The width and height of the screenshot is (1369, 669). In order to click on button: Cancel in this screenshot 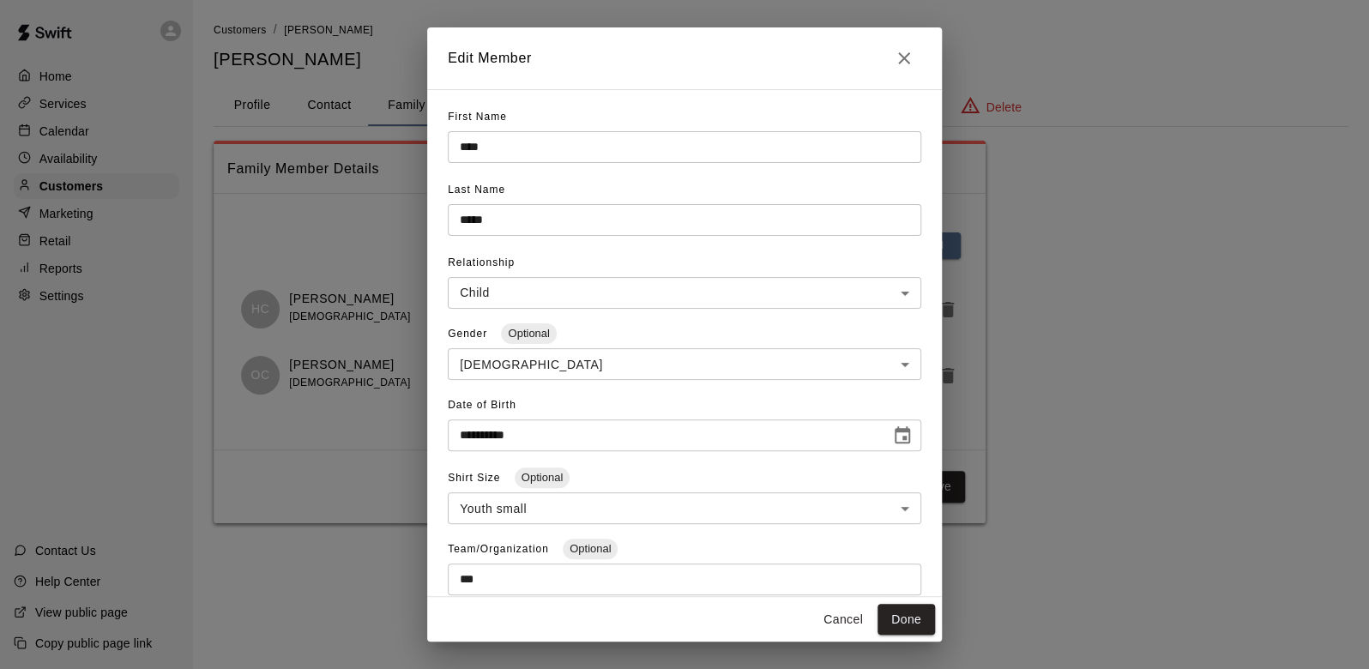, I will do `click(843, 619)`.